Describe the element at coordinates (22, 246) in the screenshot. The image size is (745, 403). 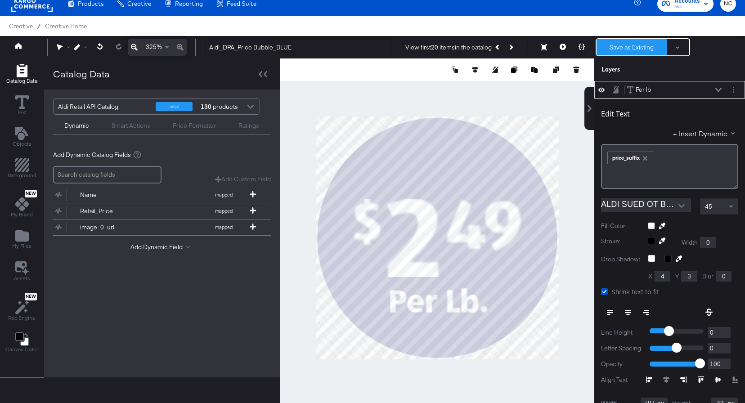
I see `span: My Files` at that location.